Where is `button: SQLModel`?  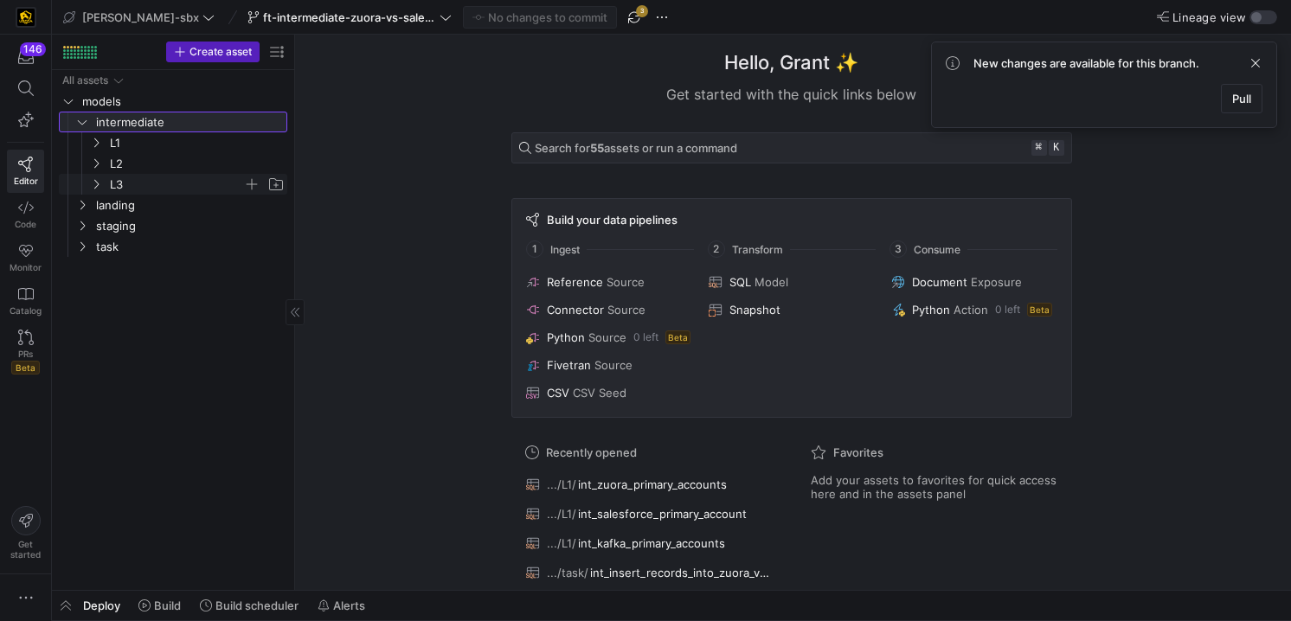 button: SQLModel is located at coordinates (791, 282).